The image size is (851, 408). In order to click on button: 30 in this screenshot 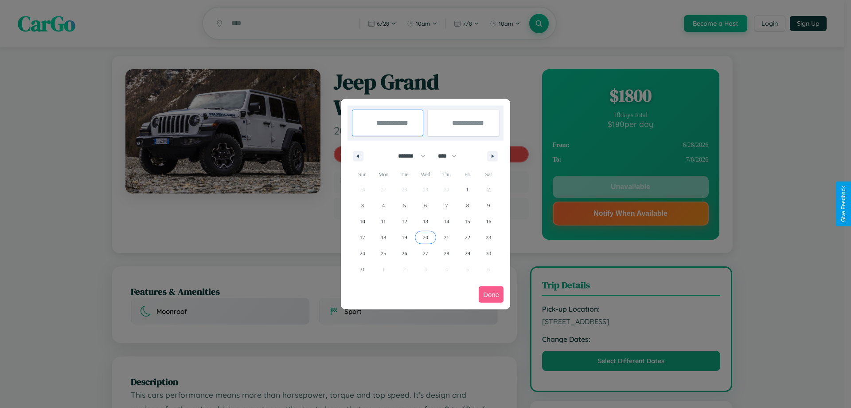, I will do `click(489, 253)`.